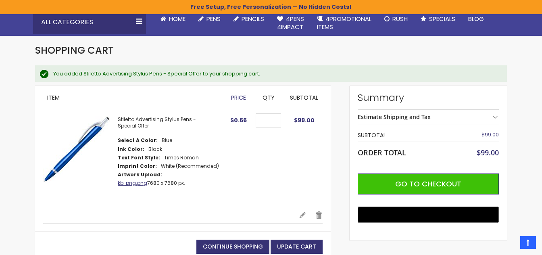 This screenshot has height=255, width=542. Describe the element at coordinates (155, 149) in the screenshot. I see `dd: Black` at that location.